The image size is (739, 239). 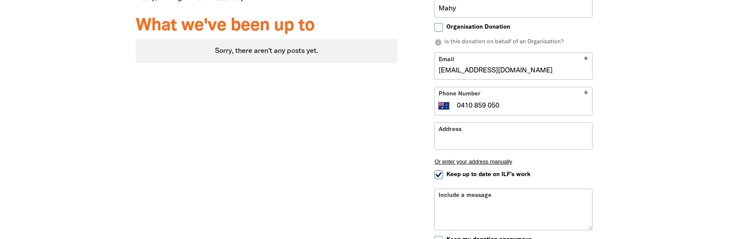 What do you see at coordinates (513, 161) in the screenshot?
I see `button: Or enter your address manually` at bounding box center [513, 161].